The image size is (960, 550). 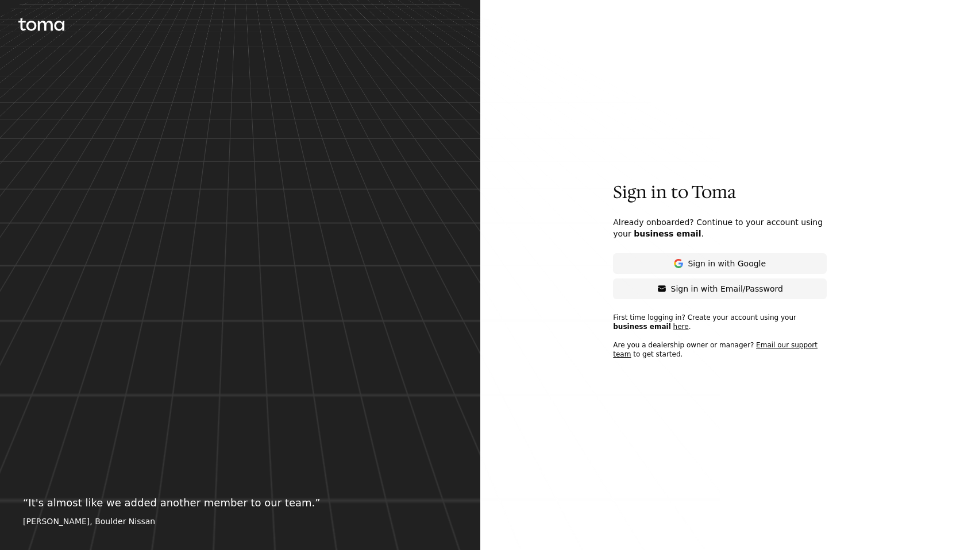 What do you see at coordinates (720, 264) in the screenshot?
I see `button: Sign in with Google` at bounding box center [720, 264].